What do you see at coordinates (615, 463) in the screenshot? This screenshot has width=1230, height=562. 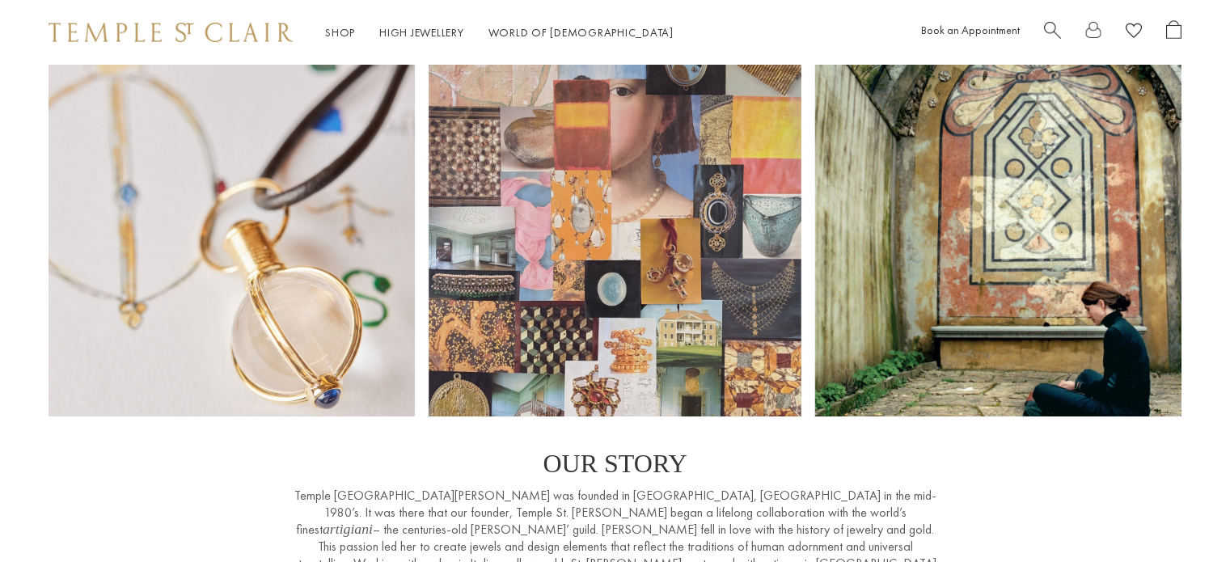 I see `p: OUR STORY` at bounding box center [615, 463].